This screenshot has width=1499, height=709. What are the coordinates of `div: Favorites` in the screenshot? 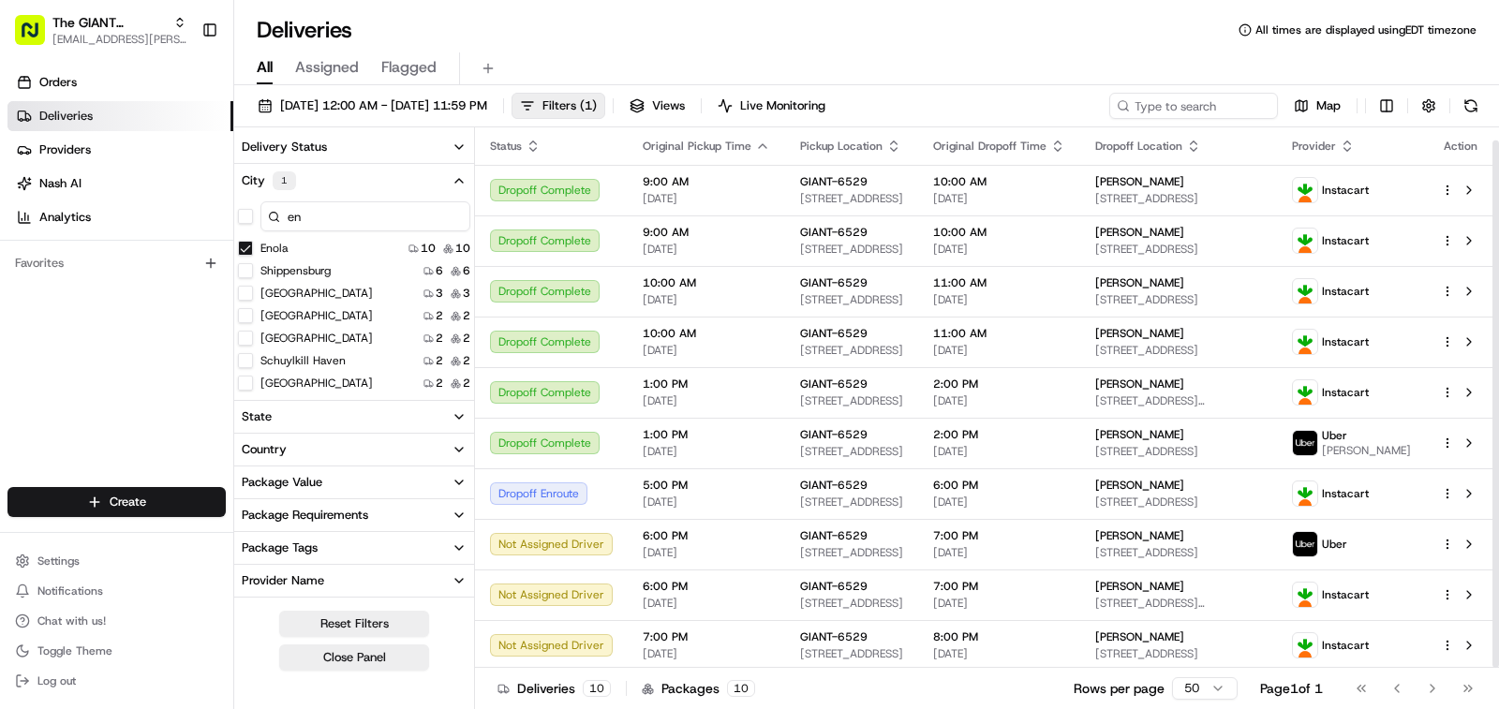 It's located at (116, 263).